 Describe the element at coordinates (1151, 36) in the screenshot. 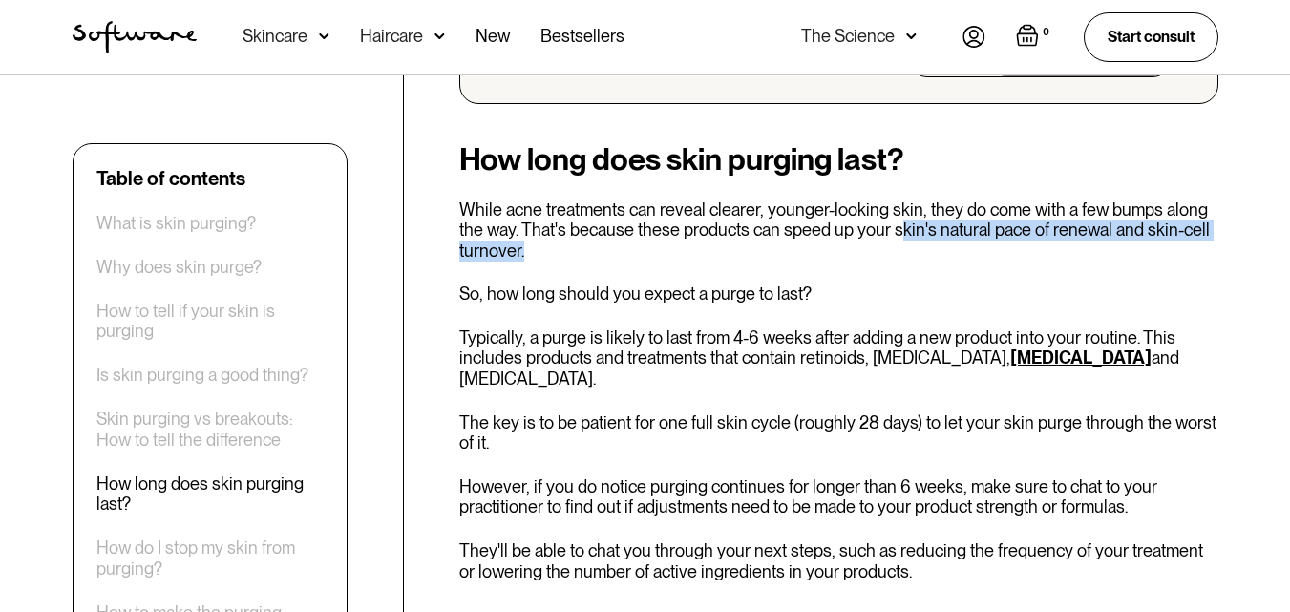

I see `a: Start consult` at that location.